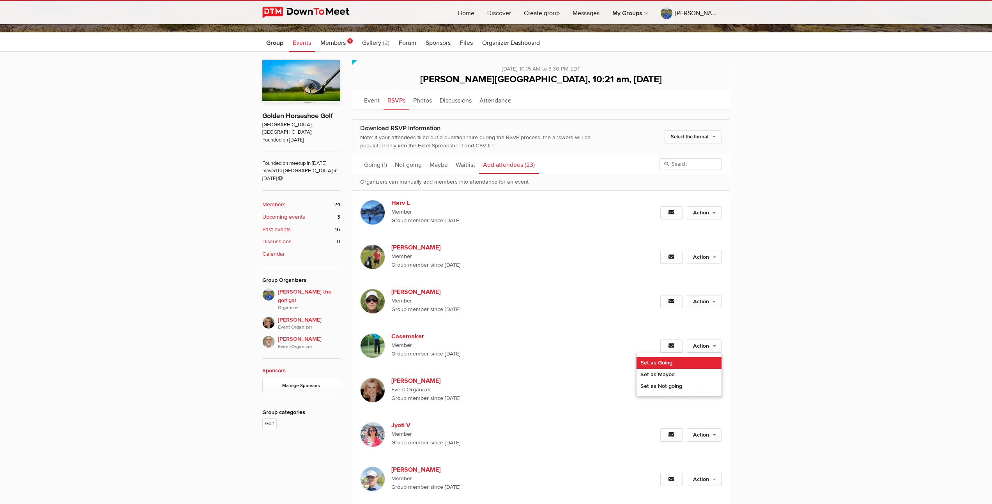 The image size is (992, 504). I want to click on a: Events, so click(302, 42).